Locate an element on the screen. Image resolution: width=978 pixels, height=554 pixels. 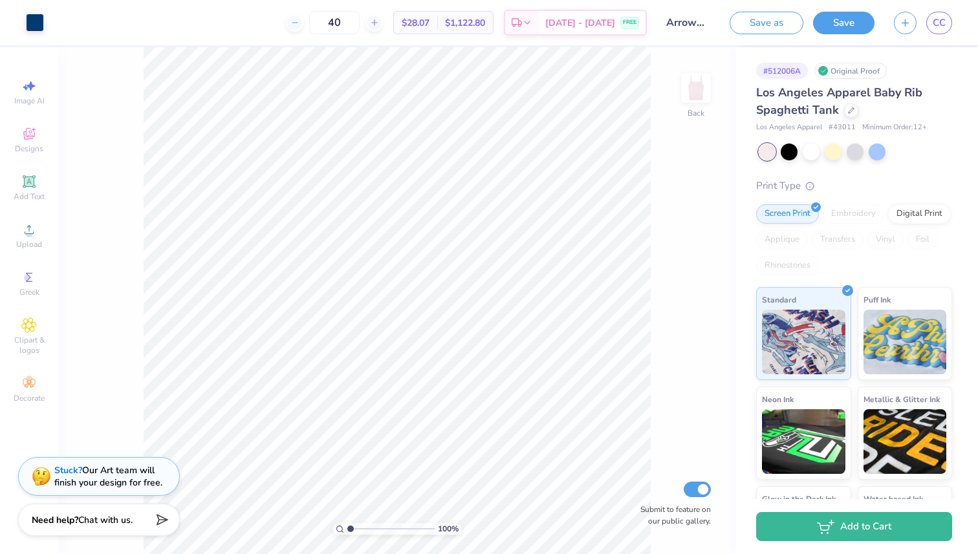
strong: Stuck? is located at coordinates (68, 470).